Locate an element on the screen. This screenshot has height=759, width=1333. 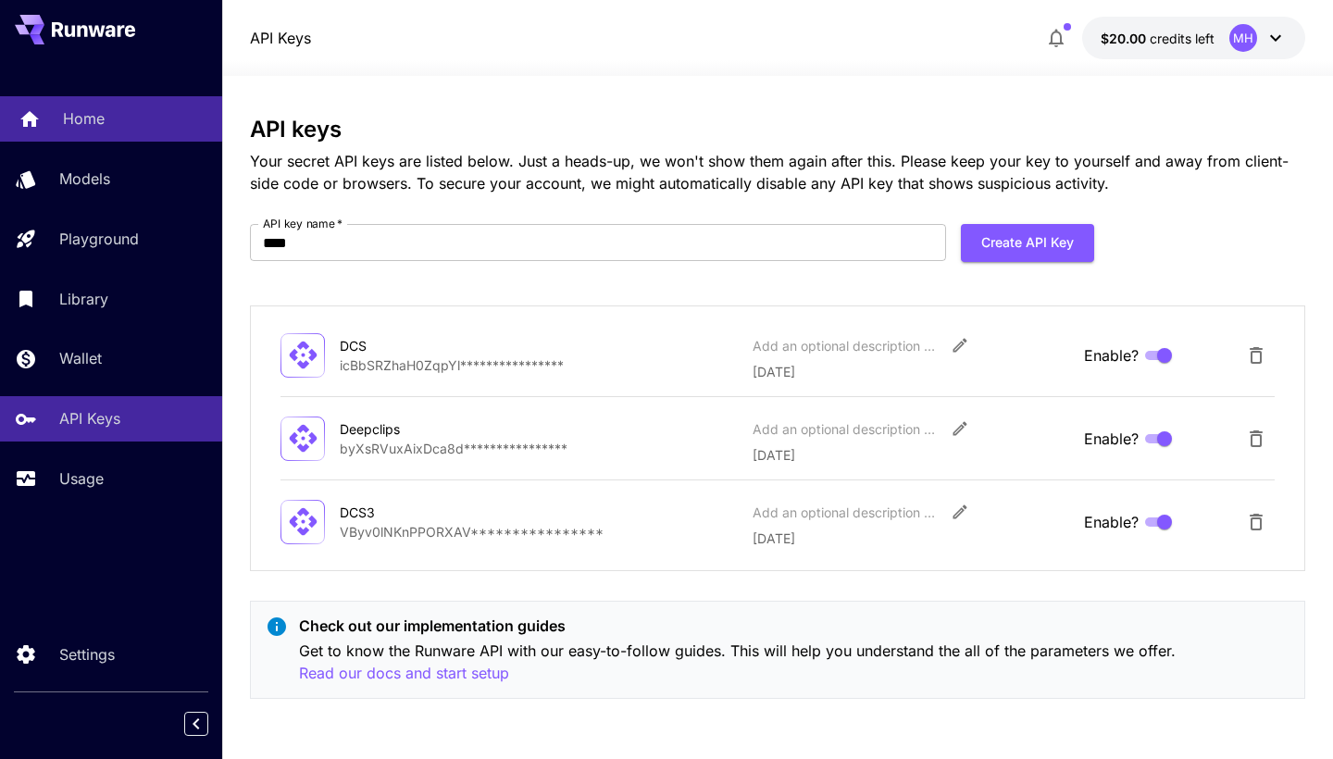
p: Settings is located at coordinates (87, 655).